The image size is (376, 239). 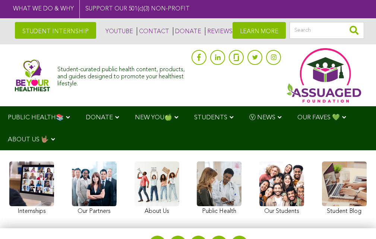 What do you see at coordinates (32, 75) in the screenshot?
I see `img: Assuaged` at bounding box center [32, 75].